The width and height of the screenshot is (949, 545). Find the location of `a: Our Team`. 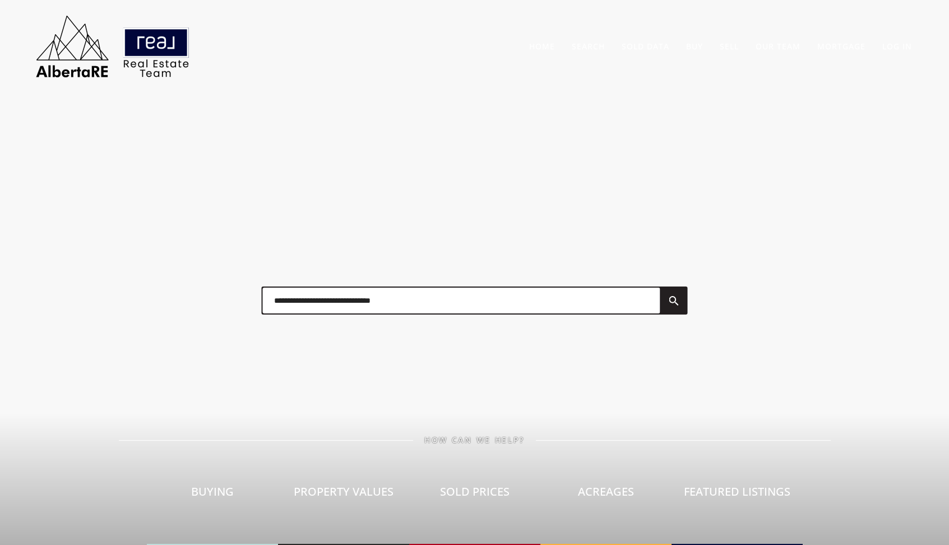

a: Our Team is located at coordinates (778, 46).